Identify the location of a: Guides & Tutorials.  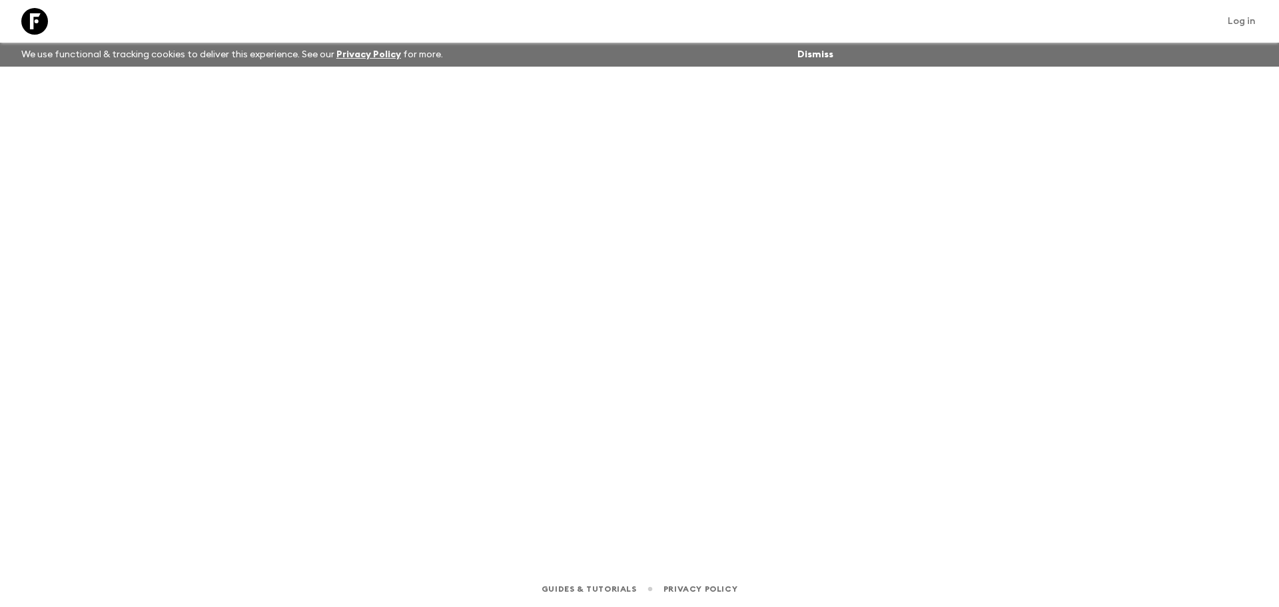
(589, 589).